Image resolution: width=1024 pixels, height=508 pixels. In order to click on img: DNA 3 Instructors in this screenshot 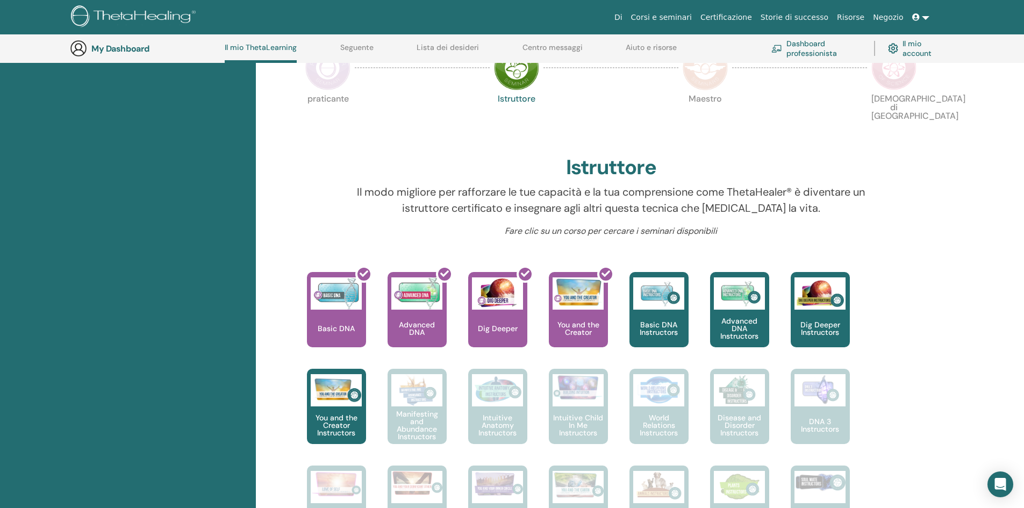, I will do `click(820, 390)`.